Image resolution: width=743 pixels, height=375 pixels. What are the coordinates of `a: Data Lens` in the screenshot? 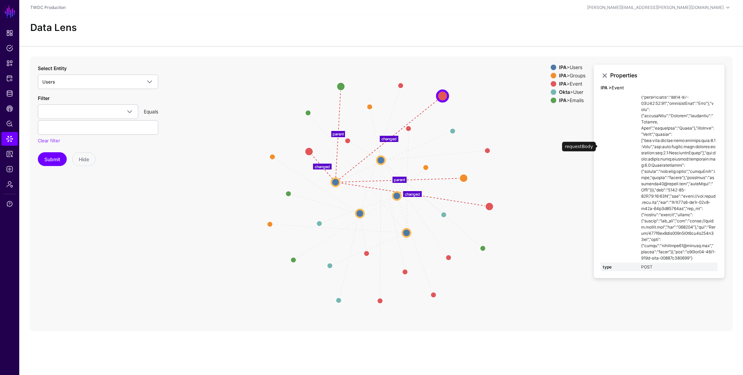 It's located at (10, 139).